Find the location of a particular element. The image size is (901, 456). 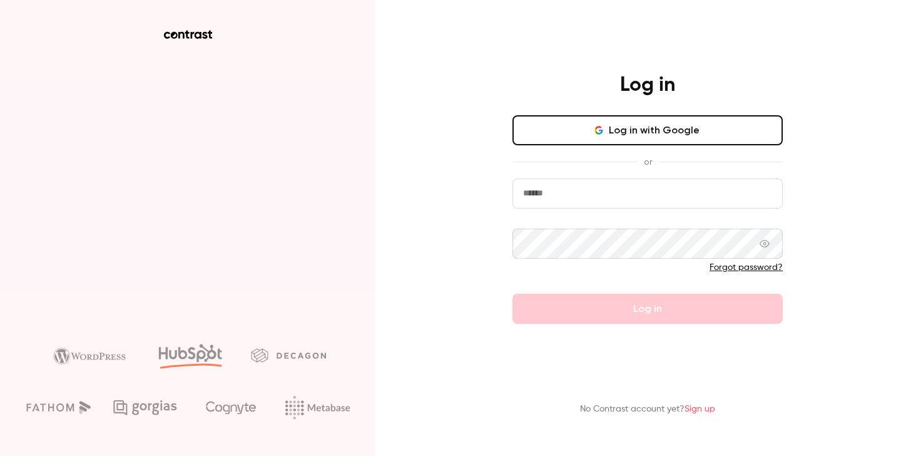

p: No Contrast account yet? is located at coordinates (648, 409).